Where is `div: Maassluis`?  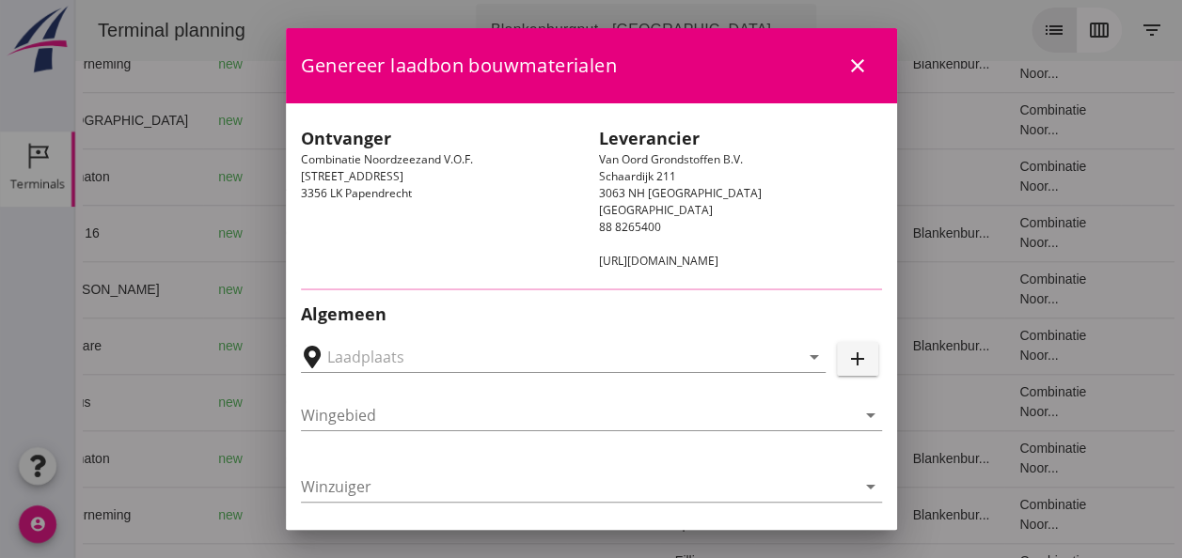 div: Maassluis is located at coordinates (274, 120).